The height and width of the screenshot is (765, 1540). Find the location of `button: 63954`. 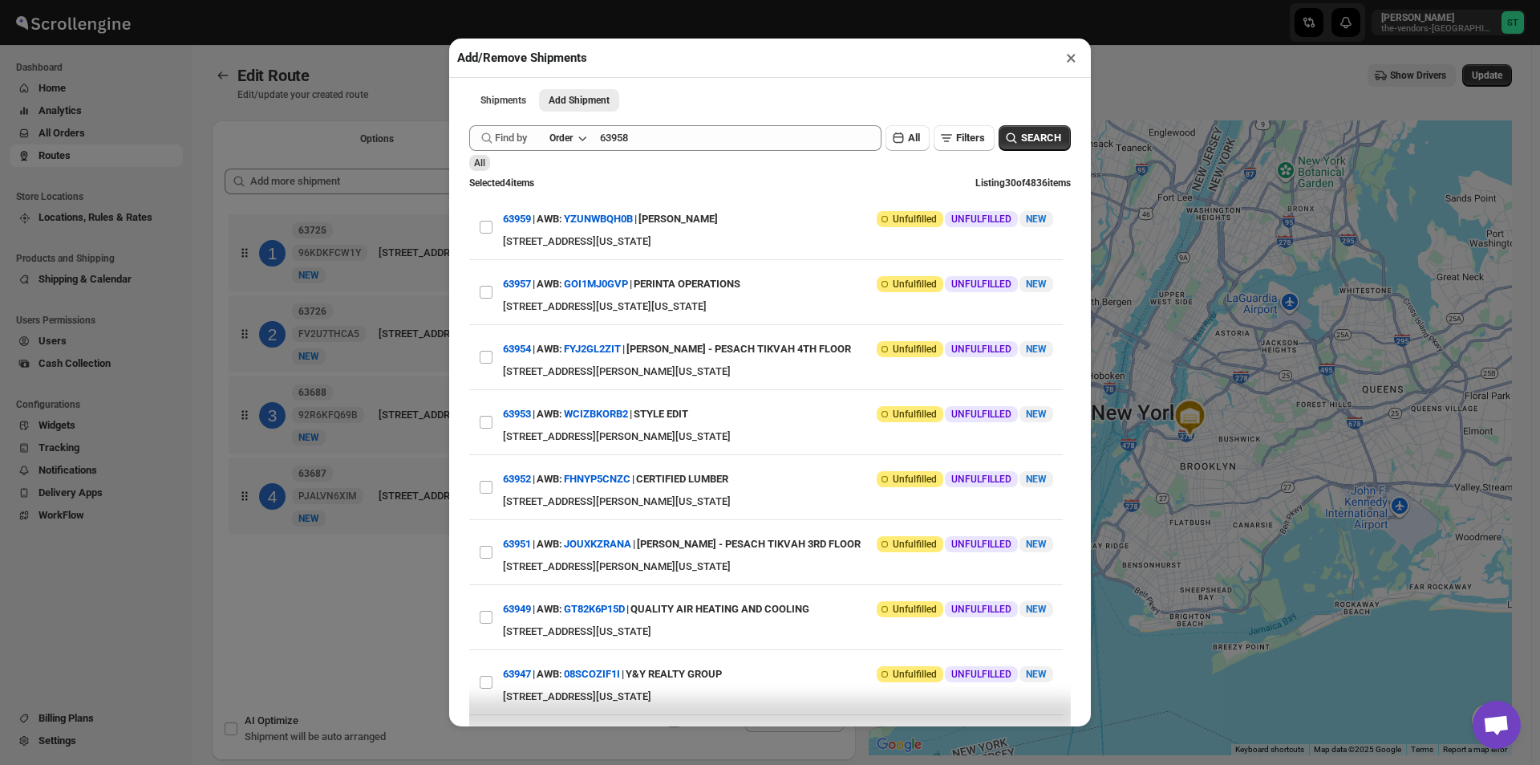

button: 63954 is located at coordinates (517, 348).